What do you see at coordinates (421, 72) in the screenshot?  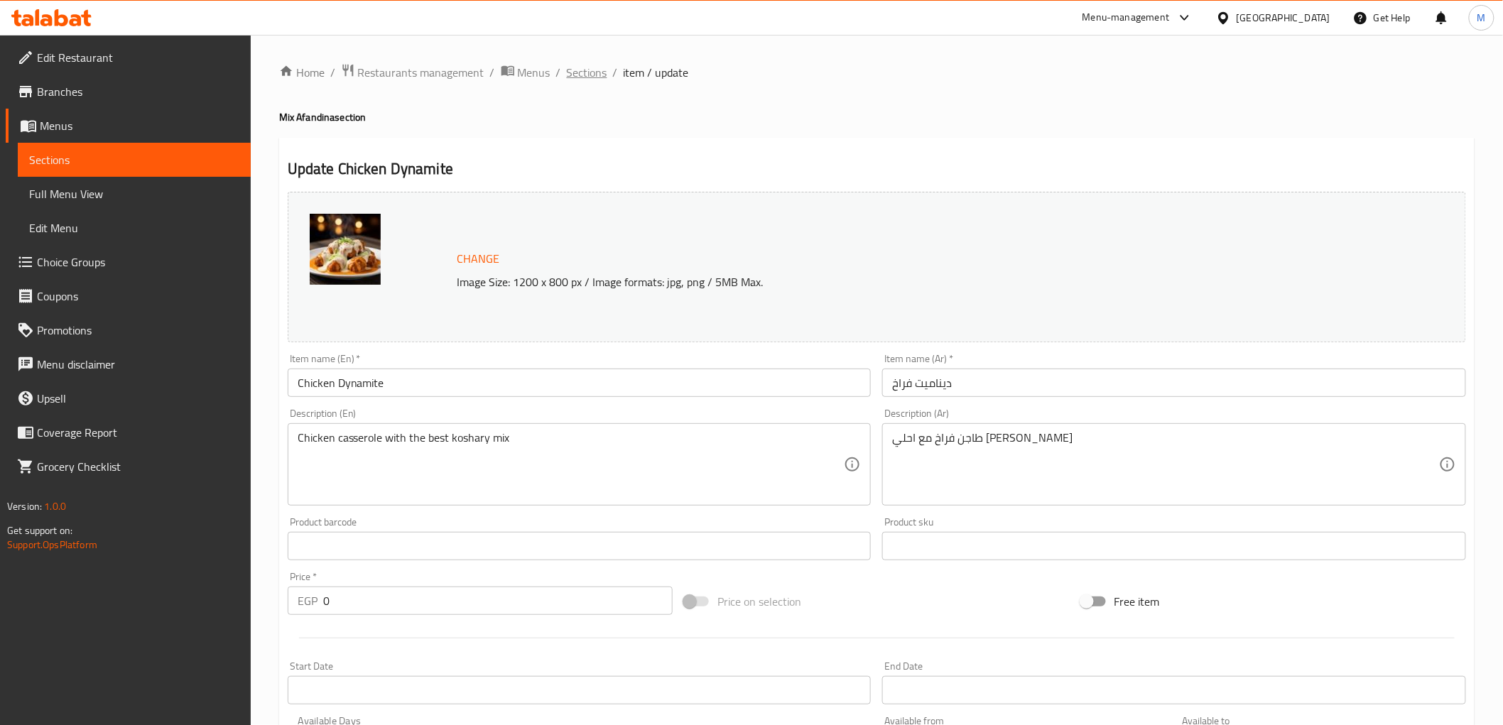 I see `span: Restaurants management` at bounding box center [421, 72].